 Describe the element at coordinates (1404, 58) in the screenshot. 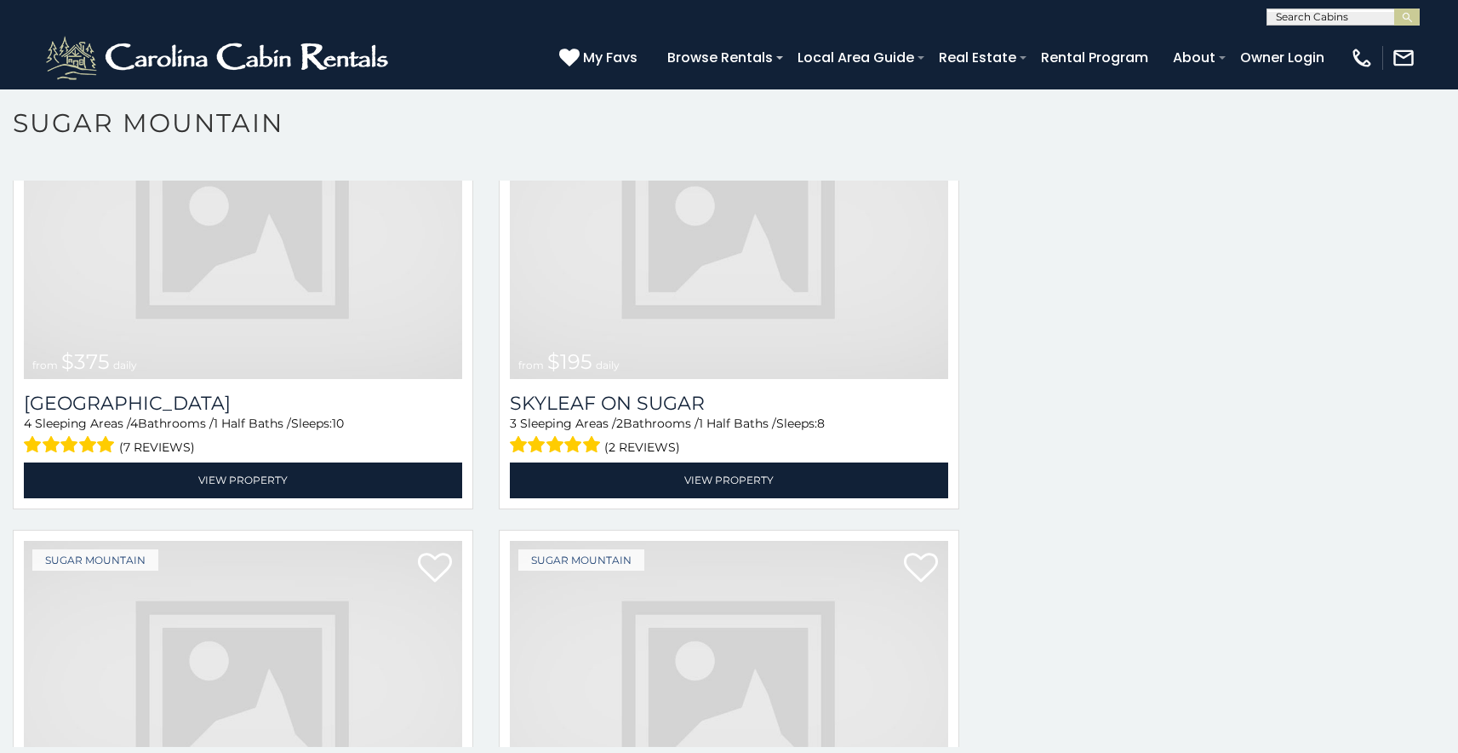

I see `img: mail-regular-white.png` at that location.